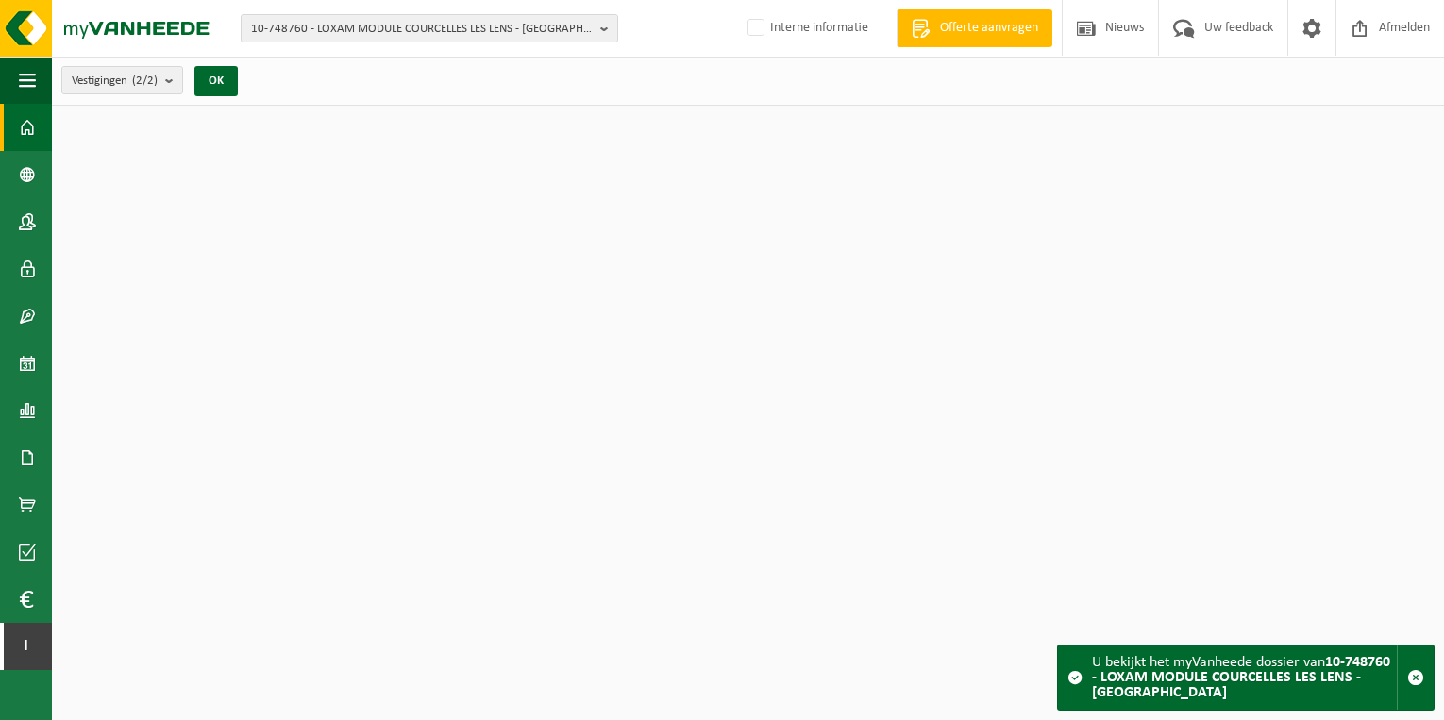 This screenshot has width=1444, height=720. What do you see at coordinates (25, 646) in the screenshot?
I see `span: I` at bounding box center [25, 646].